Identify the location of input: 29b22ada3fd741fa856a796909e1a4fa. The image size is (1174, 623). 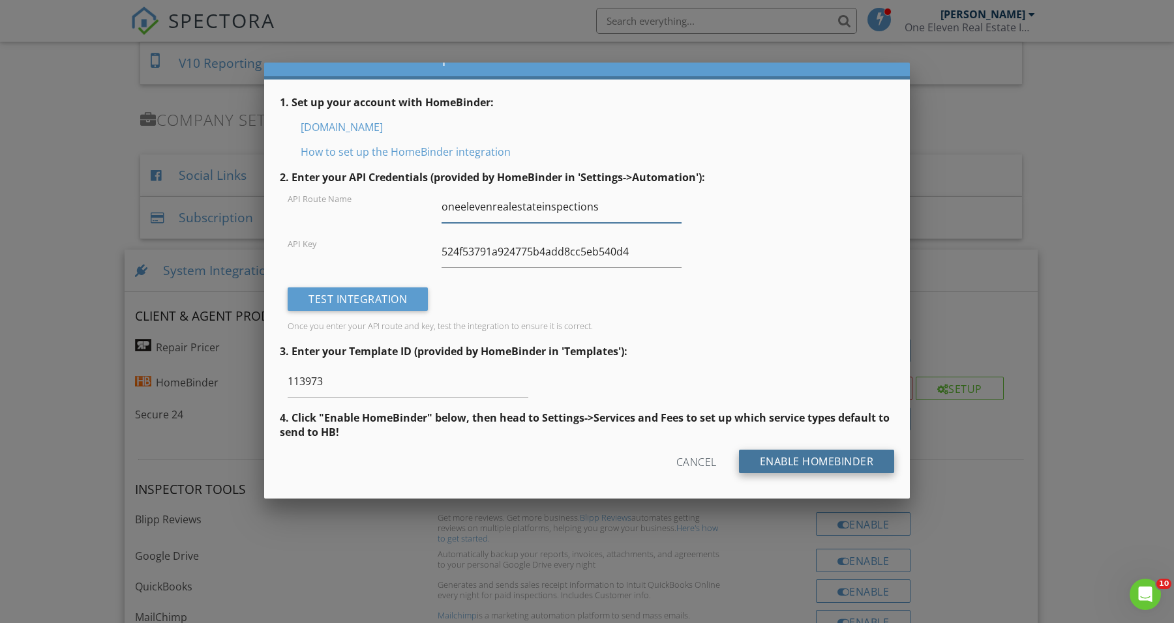
(561, 252).